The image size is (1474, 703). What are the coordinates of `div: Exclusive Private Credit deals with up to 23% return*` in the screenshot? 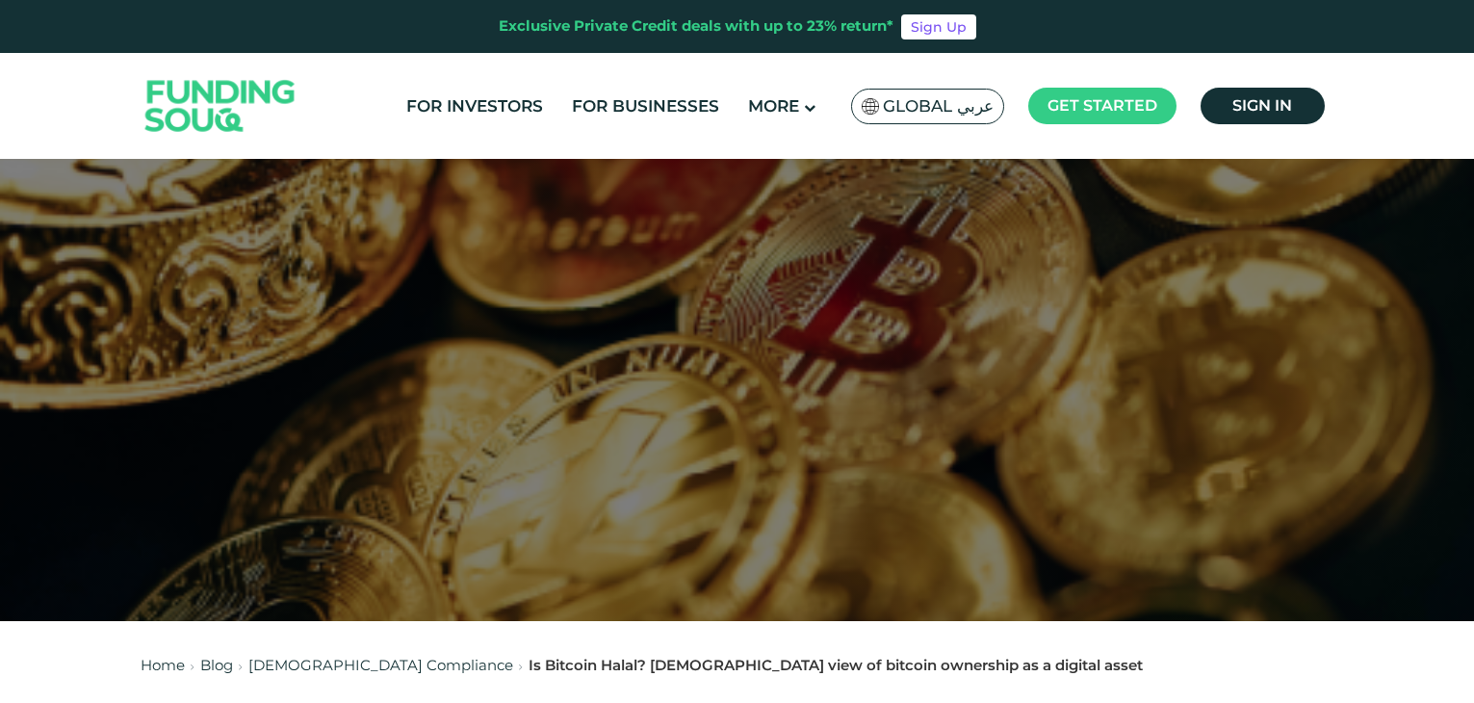 It's located at (696, 26).